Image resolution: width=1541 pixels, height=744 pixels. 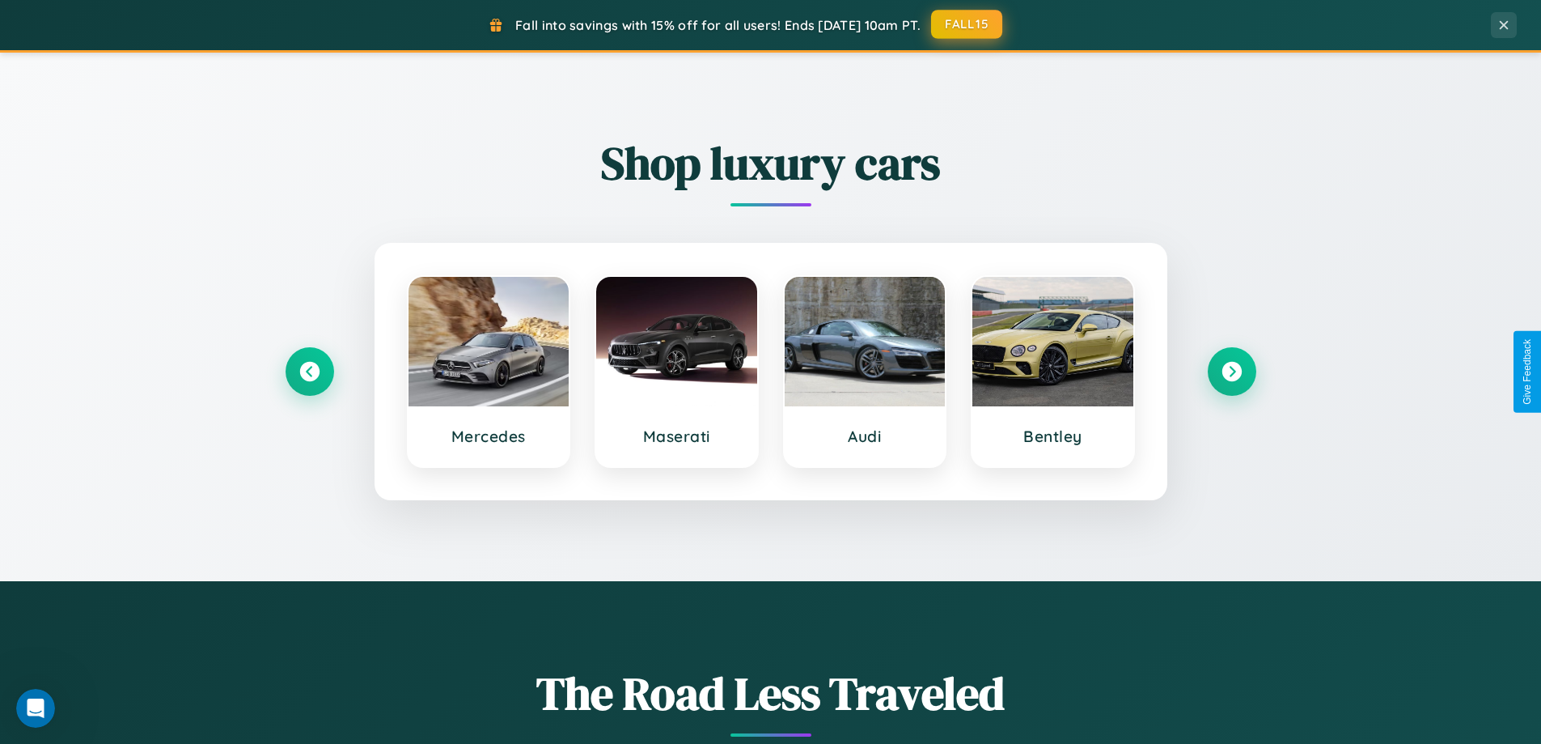 I want to click on h3: Bentley, so click(x=1053, y=436).